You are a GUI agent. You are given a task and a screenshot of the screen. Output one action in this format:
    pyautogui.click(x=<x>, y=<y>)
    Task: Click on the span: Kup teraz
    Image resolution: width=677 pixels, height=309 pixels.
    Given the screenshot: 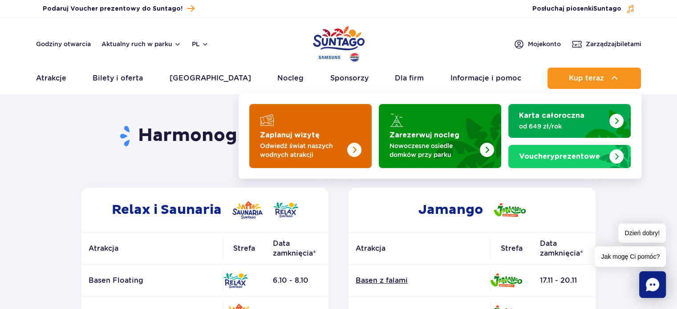 What is the action you would take?
    pyautogui.click(x=586, y=78)
    